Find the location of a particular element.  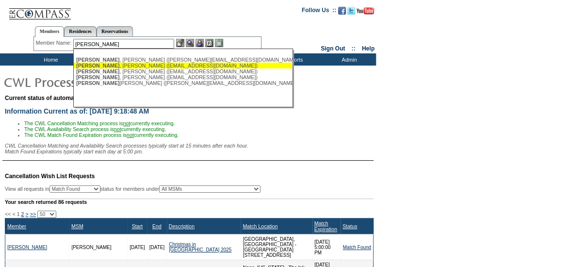

img: b_edit.gif is located at coordinates (180, 43).